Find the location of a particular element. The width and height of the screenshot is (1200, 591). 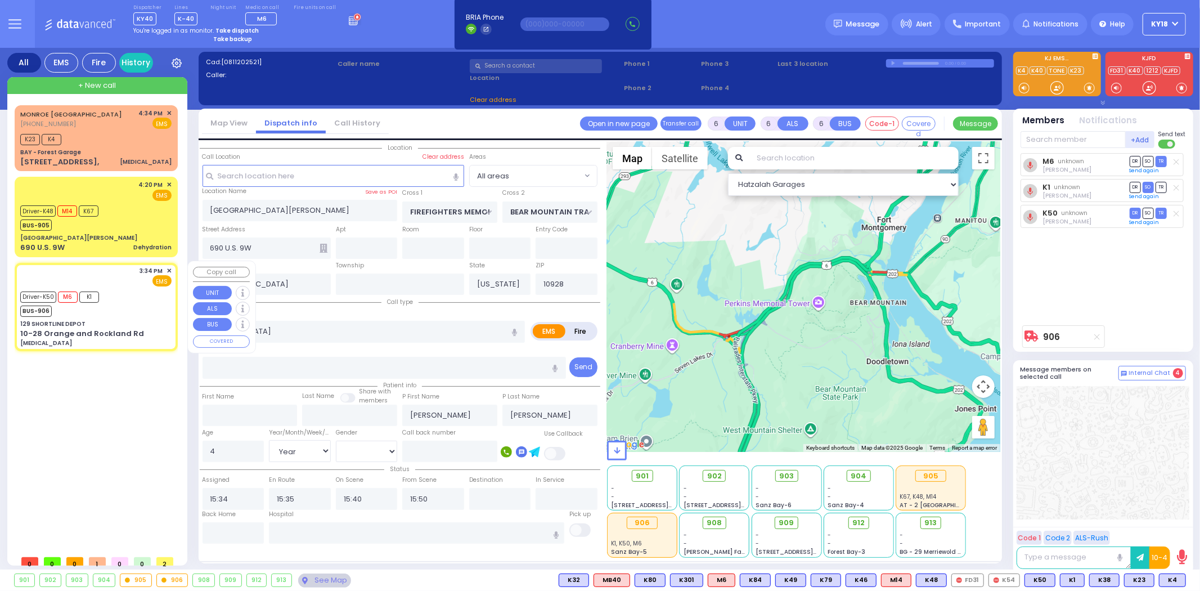

label: Back Home is located at coordinates (219, 514).